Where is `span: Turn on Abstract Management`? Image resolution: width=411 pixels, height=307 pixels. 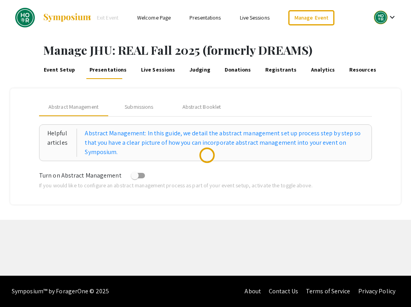 span: Turn on Abstract Management is located at coordinates (80, 175).